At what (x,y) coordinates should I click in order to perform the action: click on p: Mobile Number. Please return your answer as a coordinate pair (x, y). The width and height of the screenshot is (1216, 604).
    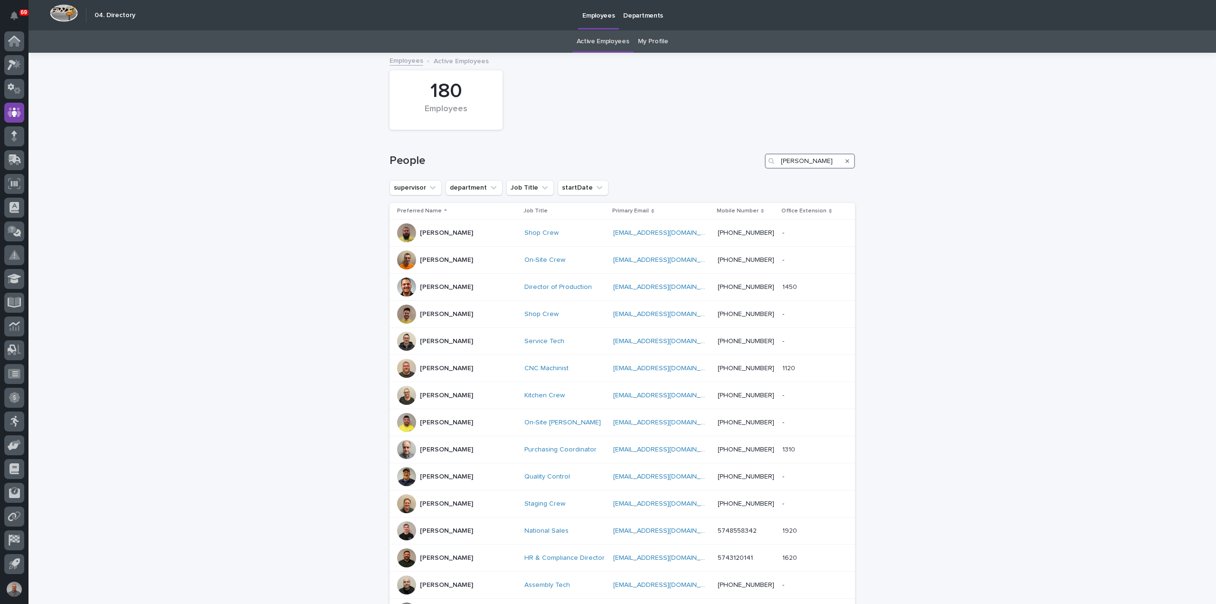
    Looking at the image, I should click on (738, 211).